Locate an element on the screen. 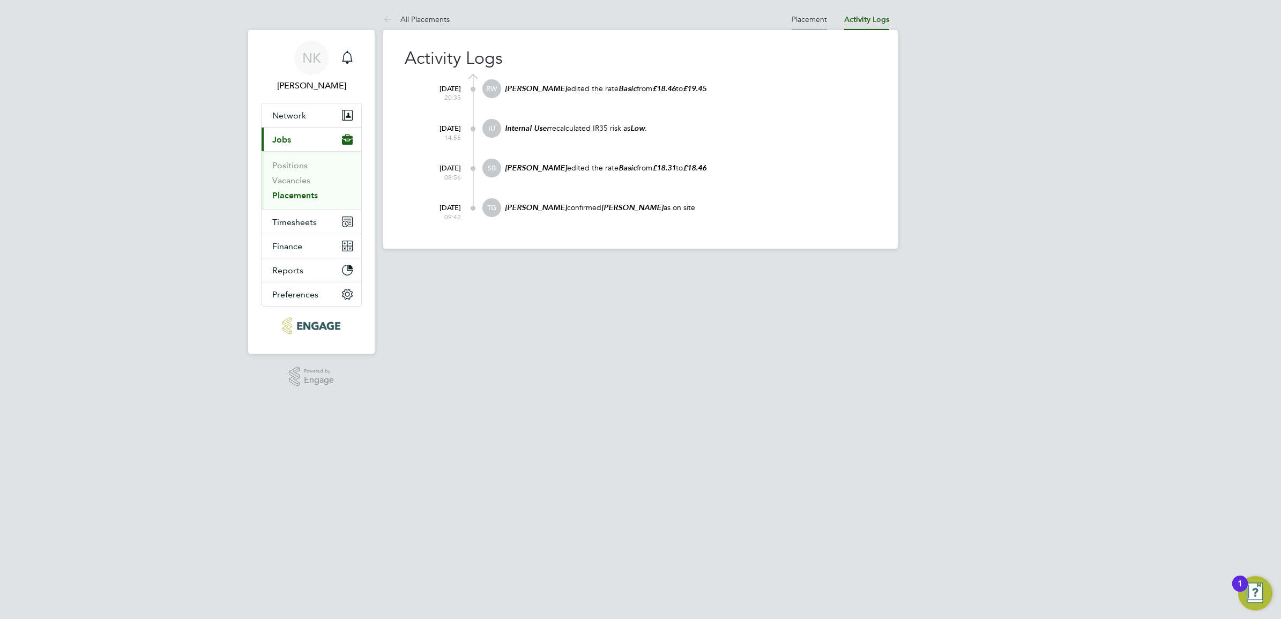  a: Powered byEngage is located at coordinates (311, 377).